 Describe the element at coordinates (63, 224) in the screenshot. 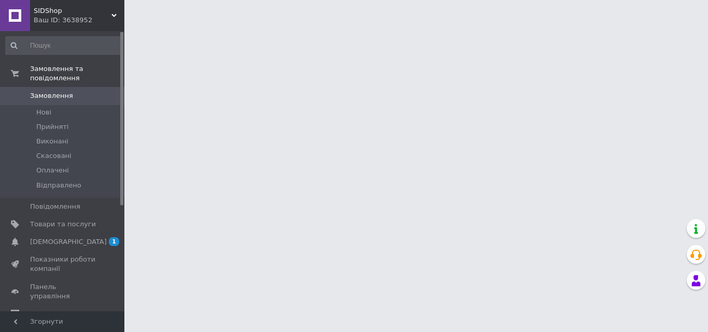

I see `span: Товари та послуги` at that location.